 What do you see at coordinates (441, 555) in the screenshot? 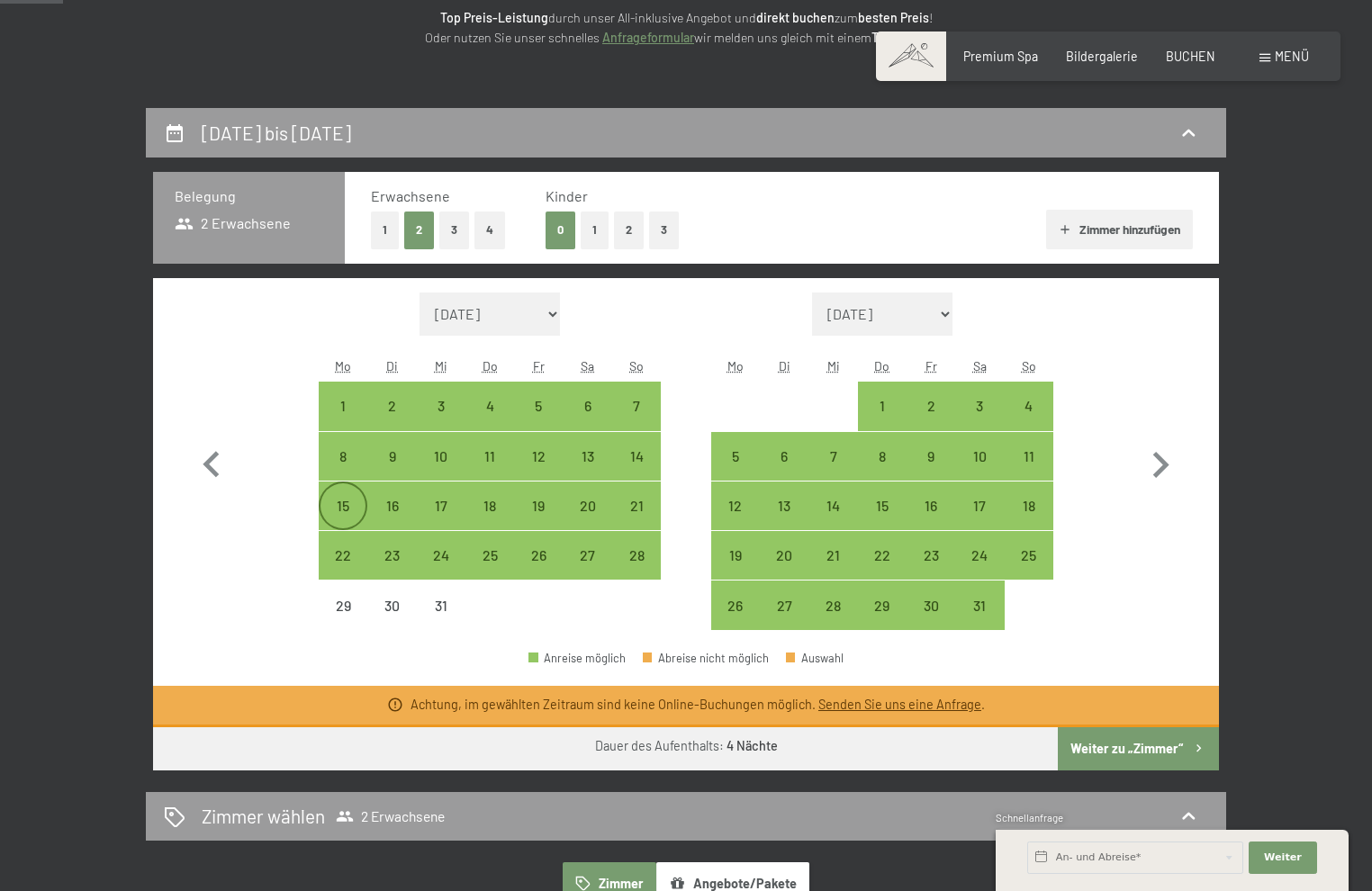
I see `div: Wed Dec 24 2025` at bounding box center [441, 555].